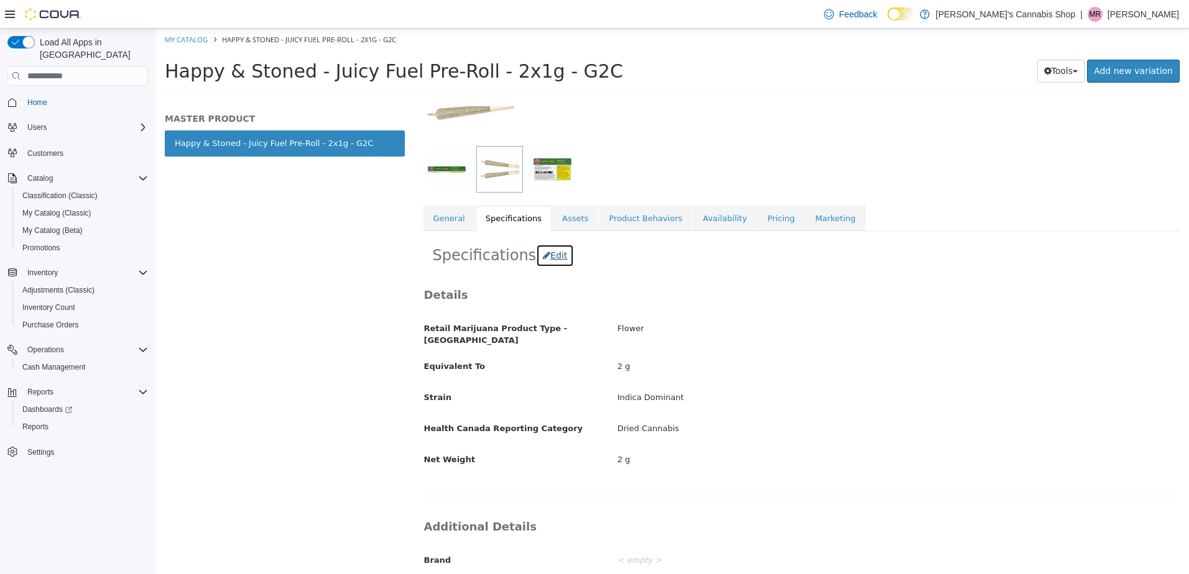  What do you see at coordinates (679, 190) in the screenshot?
I see `a: Marketing` at bounding box center [679, 190].